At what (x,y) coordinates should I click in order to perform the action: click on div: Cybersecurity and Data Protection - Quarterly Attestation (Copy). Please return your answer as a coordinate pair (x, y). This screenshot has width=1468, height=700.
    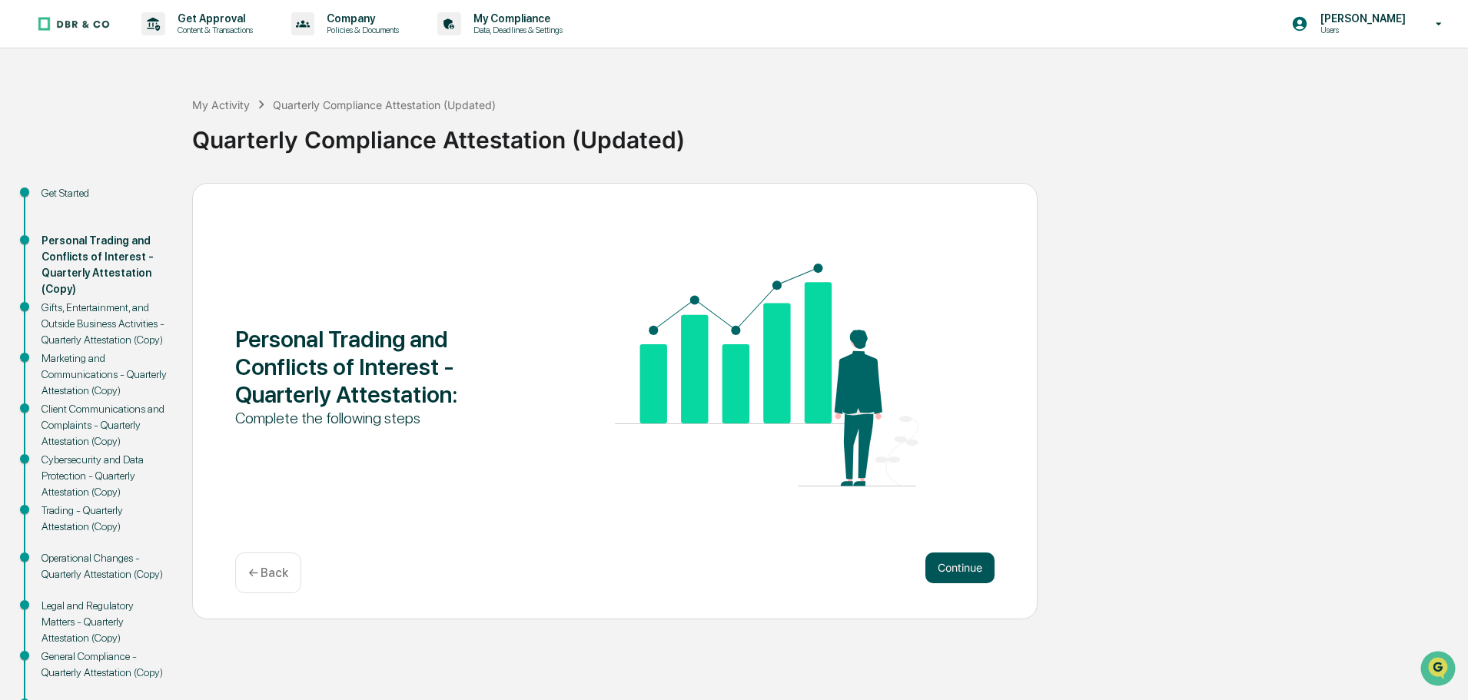
    Looking at the image, I should click on (104, 476).